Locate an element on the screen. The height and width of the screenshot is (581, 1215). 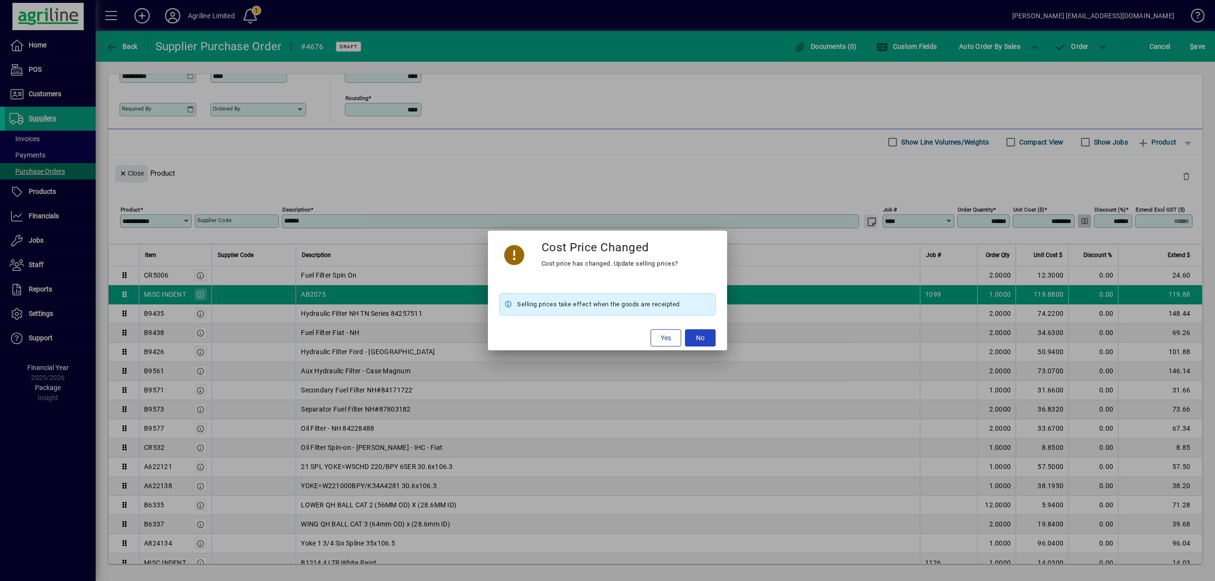
span: No is located at coordinates (700, 338).